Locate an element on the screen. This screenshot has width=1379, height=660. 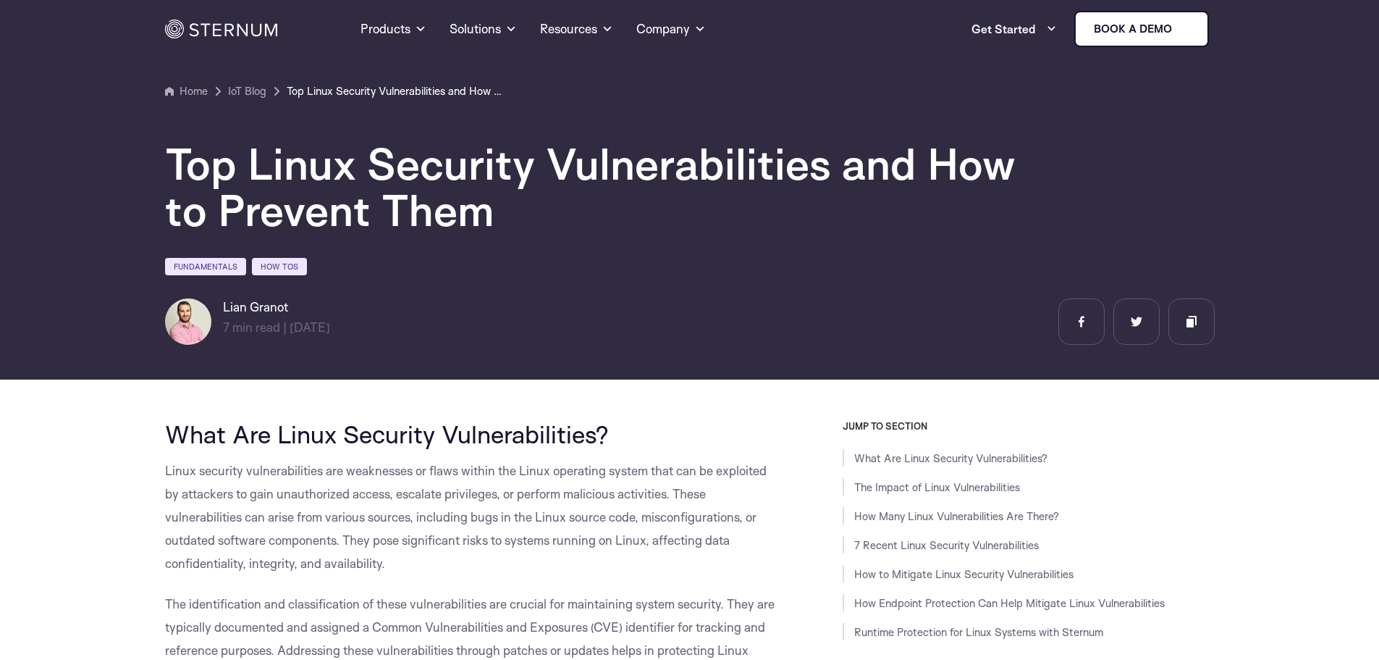
a: Resources is located at coordinates (576, 29).